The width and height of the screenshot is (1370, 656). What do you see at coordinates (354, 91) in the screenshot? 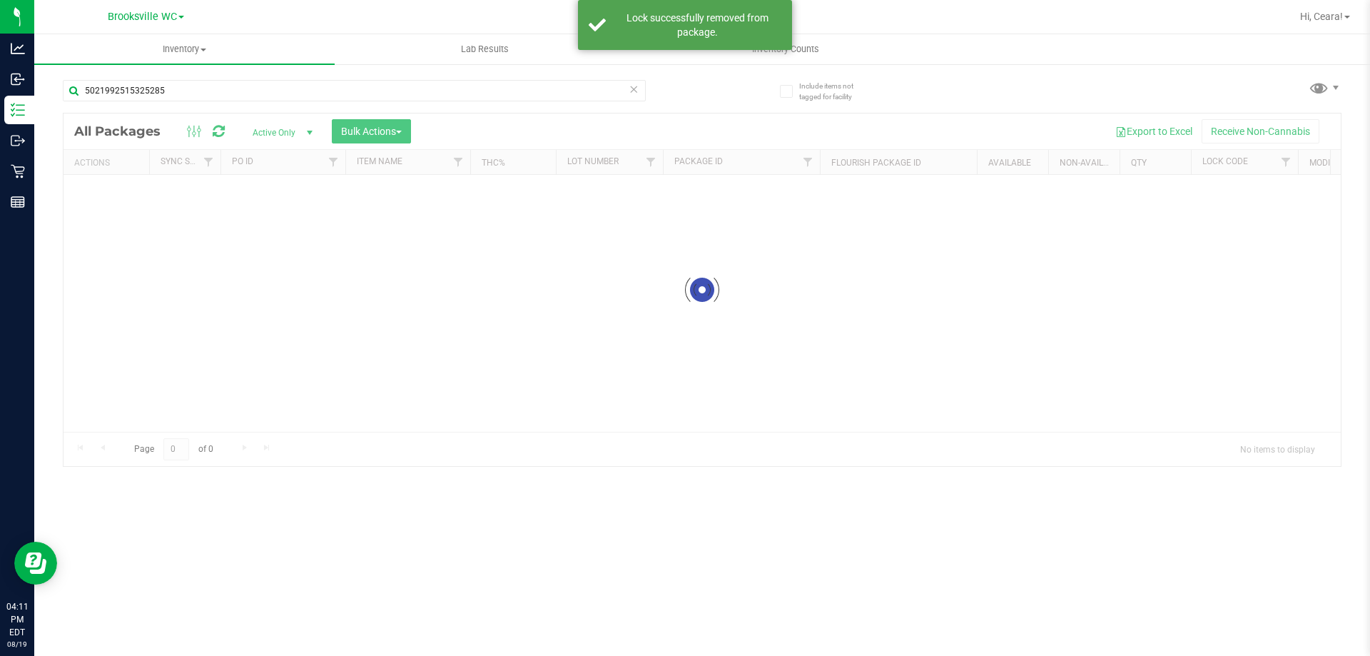
I see `input: Search Package ID, Item Name, SKU, Lot or Part Number...` at bounding box center [354, 91].